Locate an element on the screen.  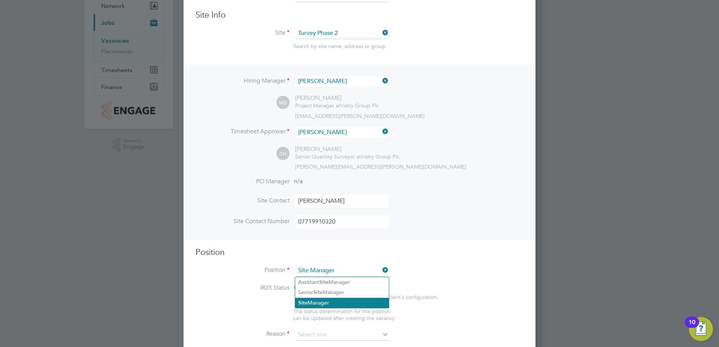
span: Senior Quantity Surveyor at is located at coordinates (328, 157).